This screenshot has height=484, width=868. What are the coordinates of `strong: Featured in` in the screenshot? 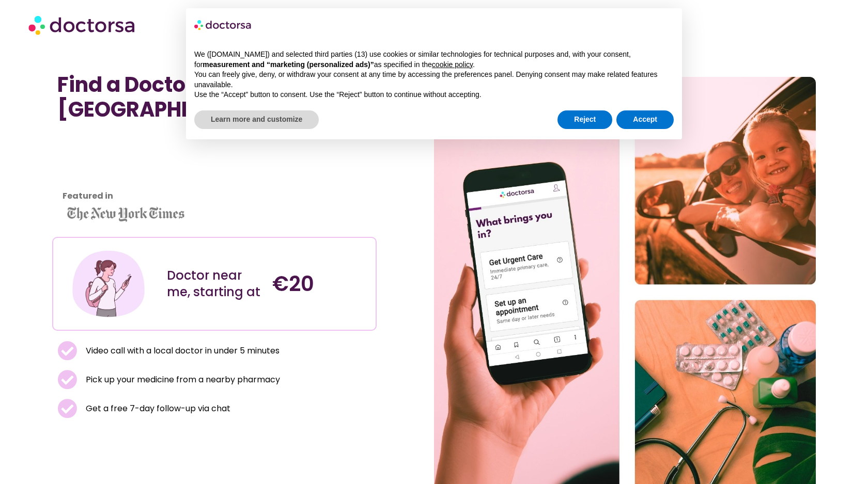 It's located at (88, 196).